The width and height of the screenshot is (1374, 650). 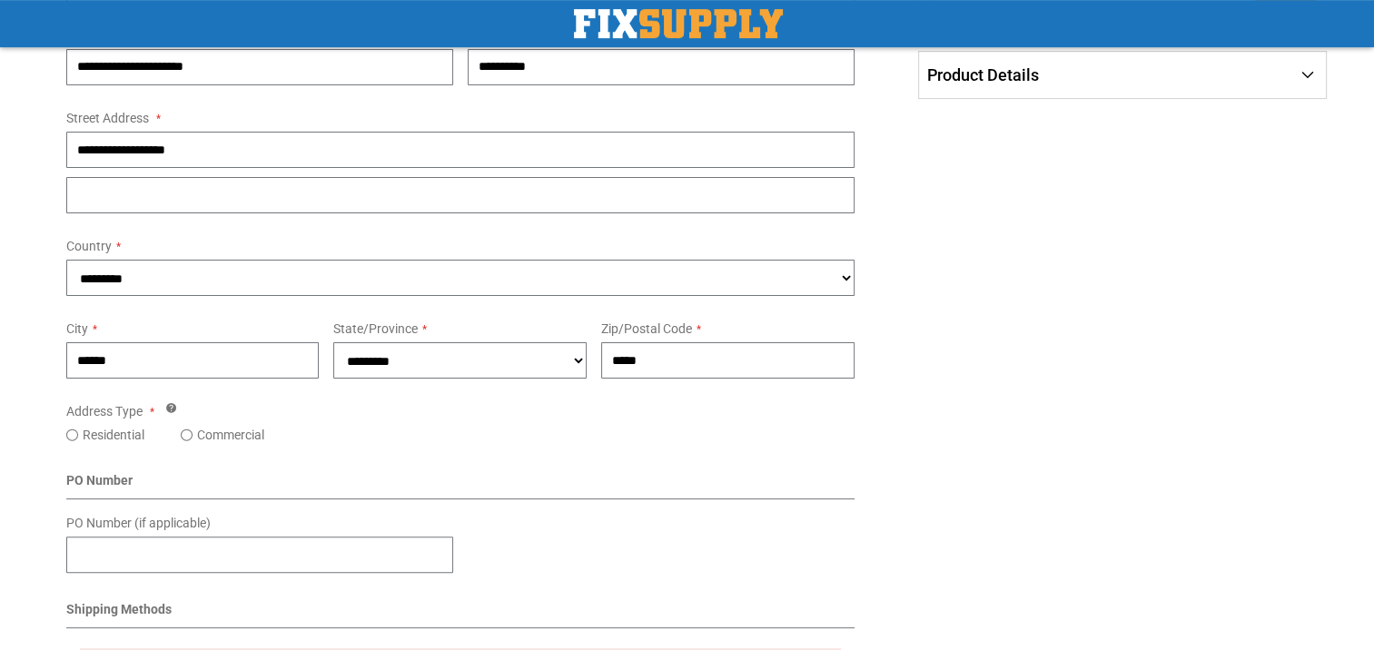 What do you see at coordinates (646, 329) in the screenshot?
I see `span: Zip/Postal Code` at bounding box center [646, 329].